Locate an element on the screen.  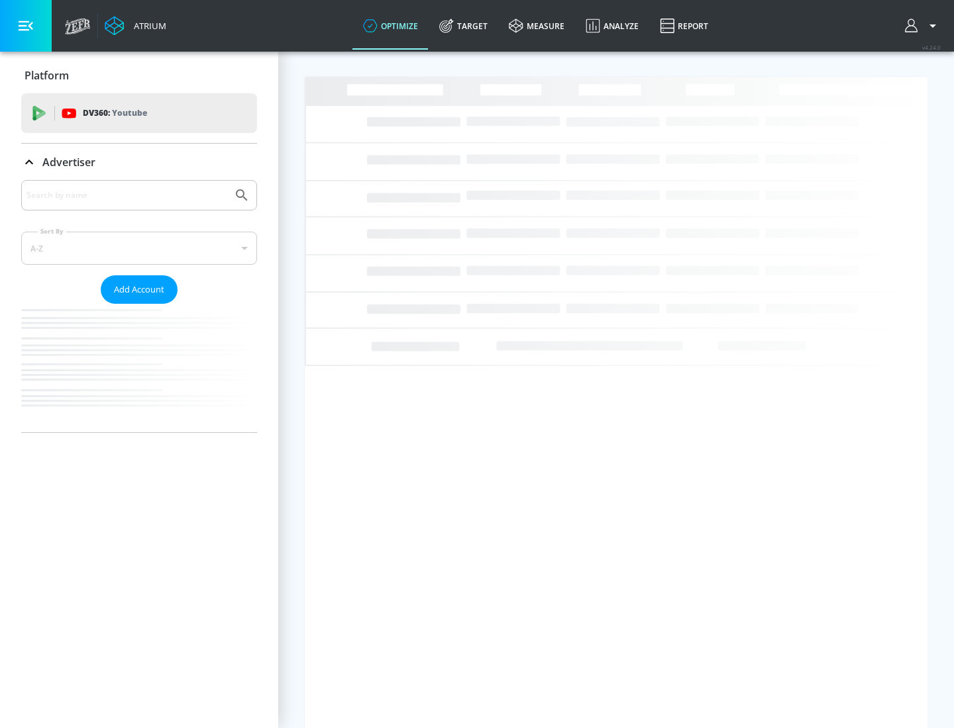
a: Analyze is located at coordinates (612, 26).